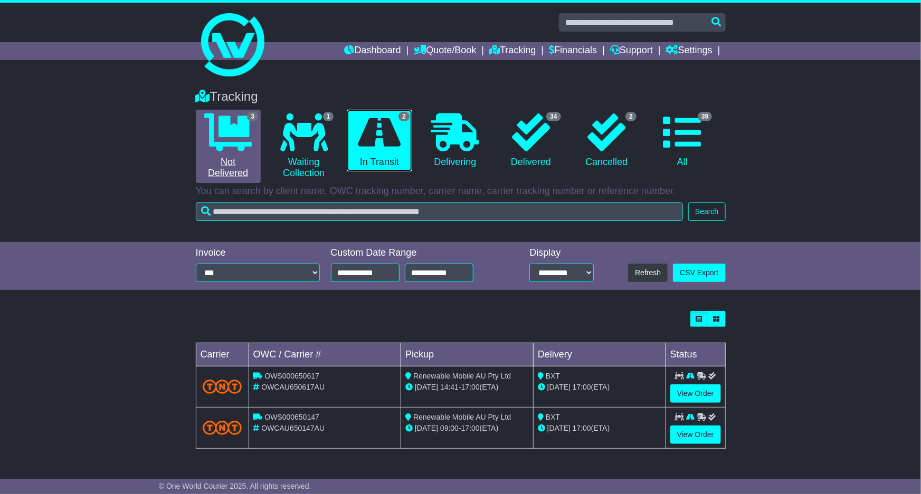 The width and height of the screenshot is (921, 494). What do you see at coordinates (461, 97) in the screenshot?
I see `div: Tracking` at bounding box center [461, 97].